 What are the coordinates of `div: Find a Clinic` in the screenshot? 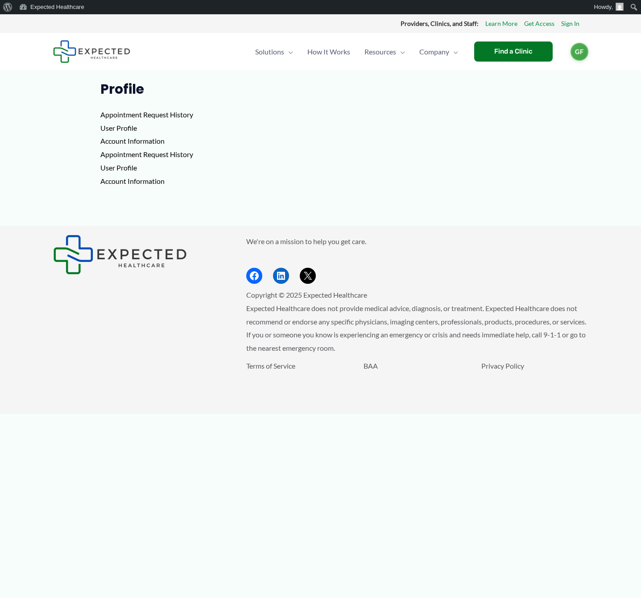 It's located at (514, 51).